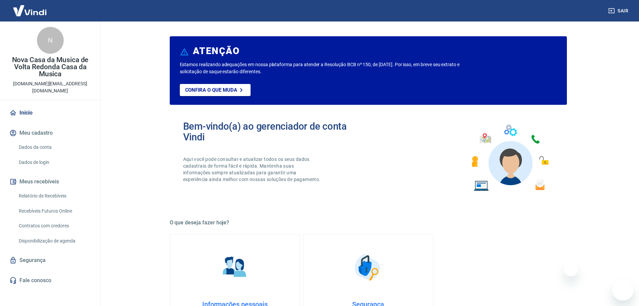 The image size is (639, 306). What do you see at coordinates (54, 225) in the screenshot?
I see `a: Contratos com credores` at bounding box center [54, 225].